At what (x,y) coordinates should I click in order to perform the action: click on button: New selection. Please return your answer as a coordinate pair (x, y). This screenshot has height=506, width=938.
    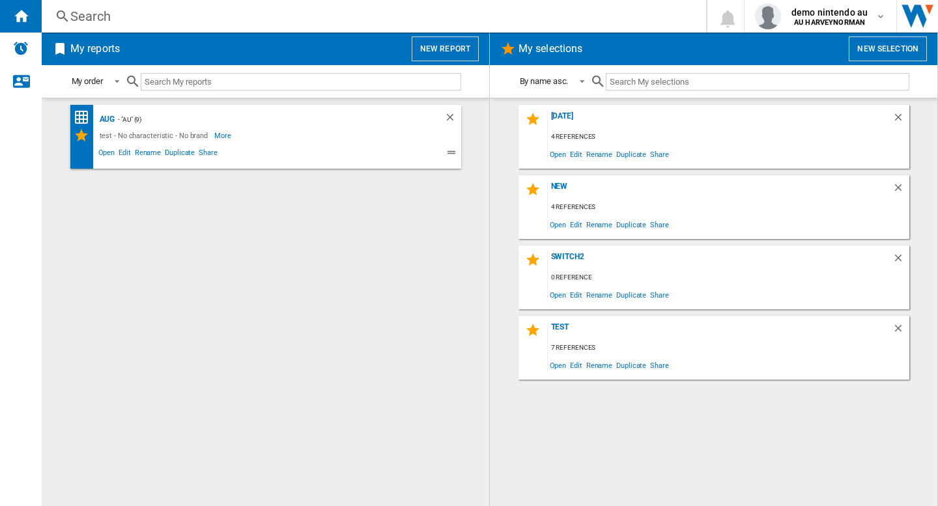
    Looking at the image, I should click on (888, 49).